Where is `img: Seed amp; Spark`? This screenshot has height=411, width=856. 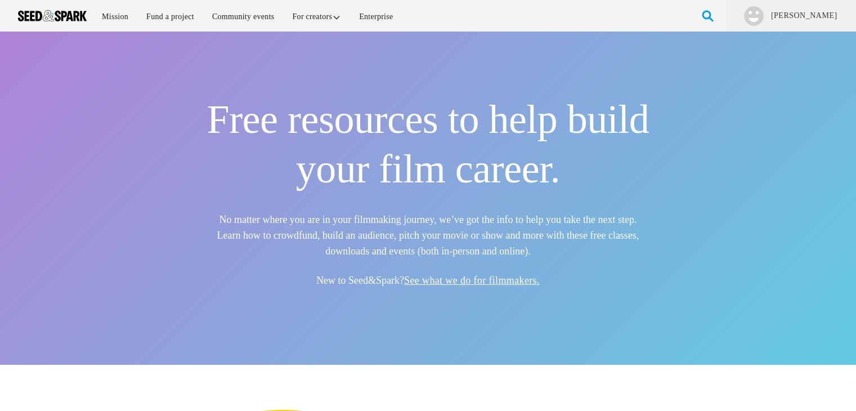
img: Seed amp; Spark is located at coordinates (52, 16).